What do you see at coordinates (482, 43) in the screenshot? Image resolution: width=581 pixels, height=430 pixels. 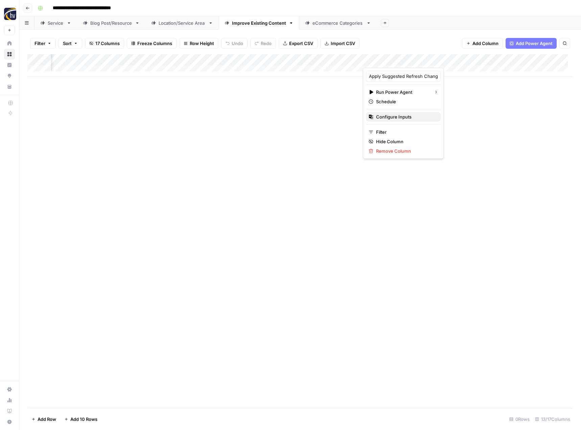 I see `button: Add Column` at bounding box center [482, 43].